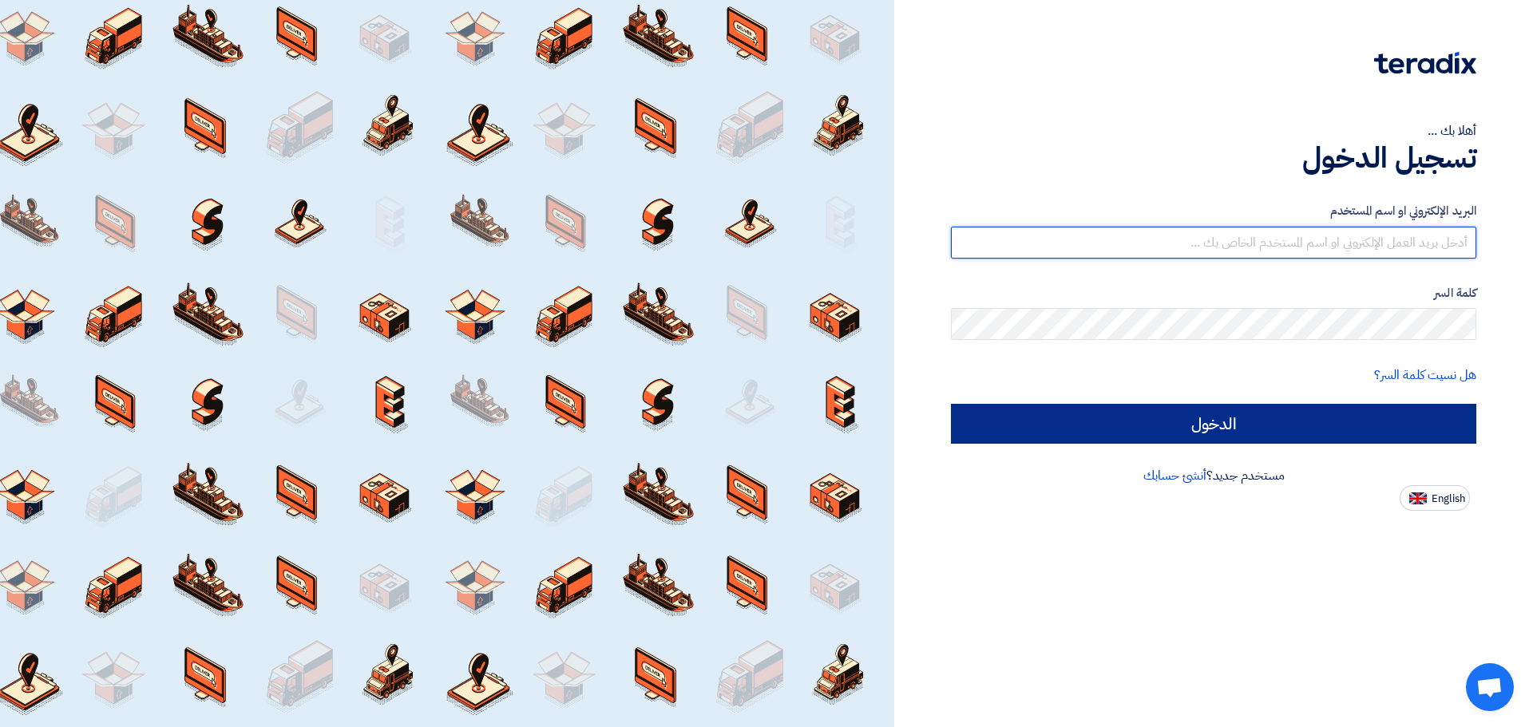 The width and height of the screenshot is (1533, 727). What do you see at coordinates (1214, 131) in the screenshot?
I see `div: أهلا بك ...` at bounding box center [1214, 131].